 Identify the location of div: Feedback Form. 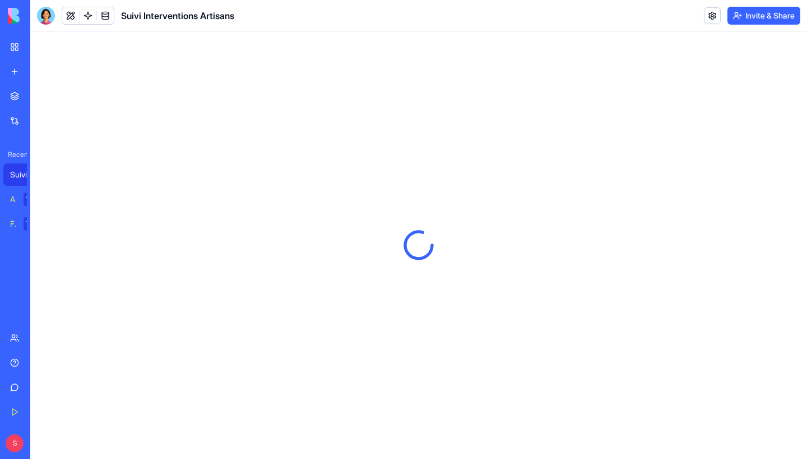
(13, 224).